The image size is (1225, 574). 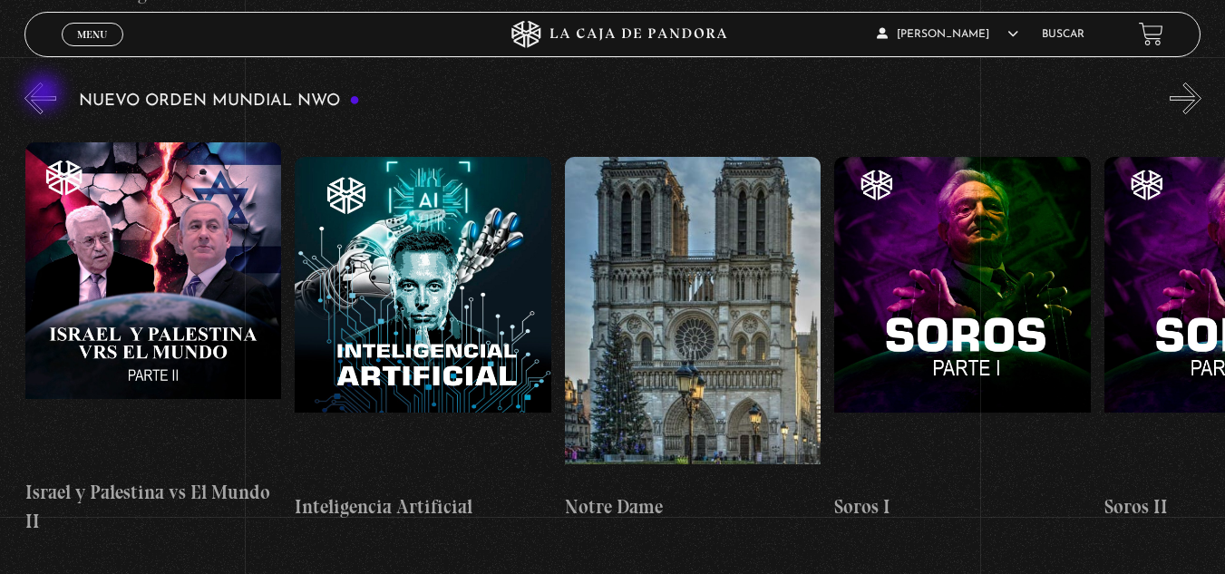 I want to click on button: Previous, so click(x=40, y=98).